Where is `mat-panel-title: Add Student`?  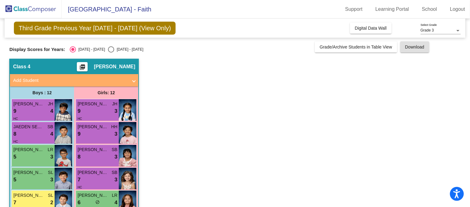
mat-panel-title: Add Student is located at coordinates (70, 80).